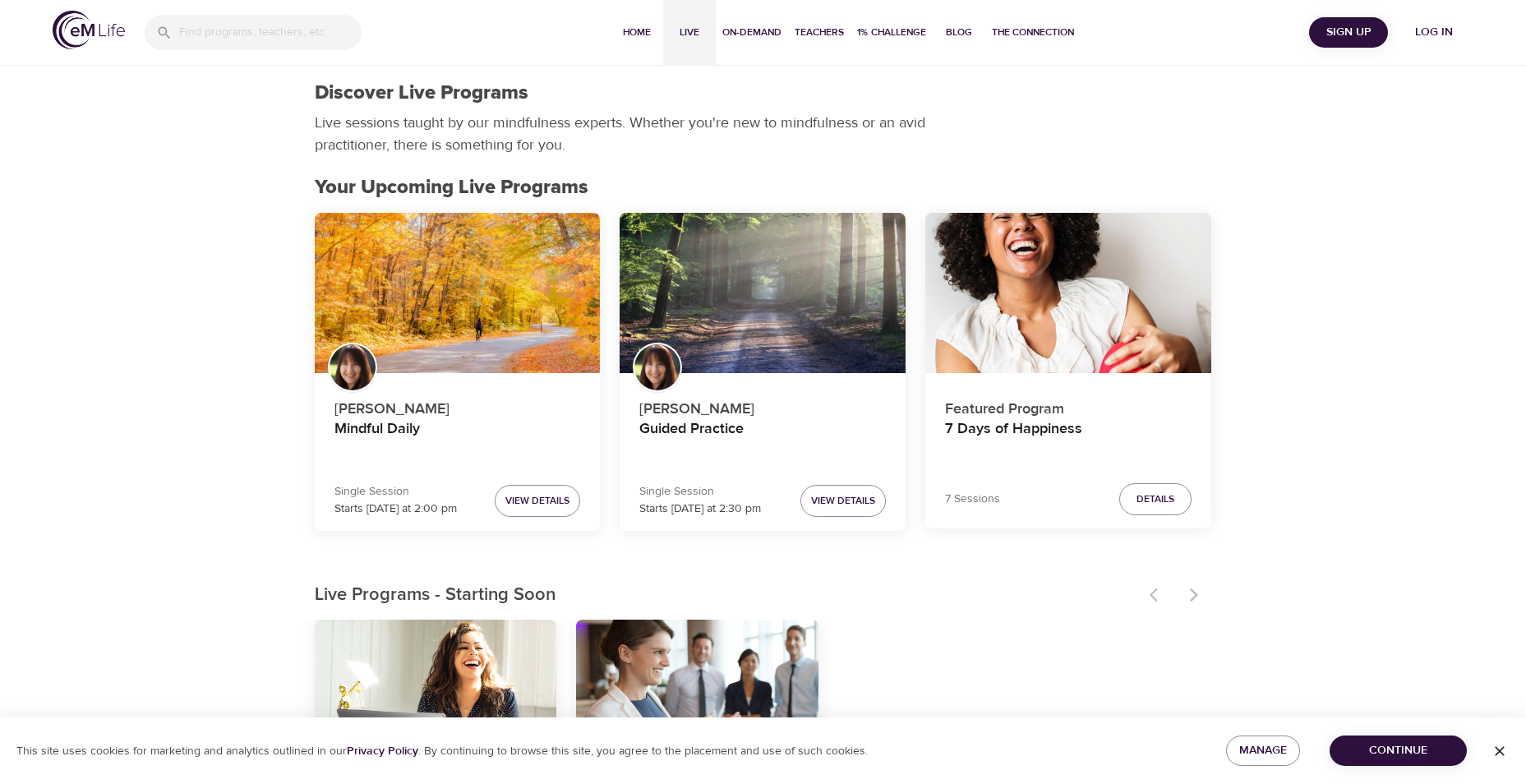 Image resolution: width=1526 pixels, height=784 pixels. What do you see at coordinates (752, 32) in the screenshot?
I see `span: On-Demand` at bounding box center [752, 32].